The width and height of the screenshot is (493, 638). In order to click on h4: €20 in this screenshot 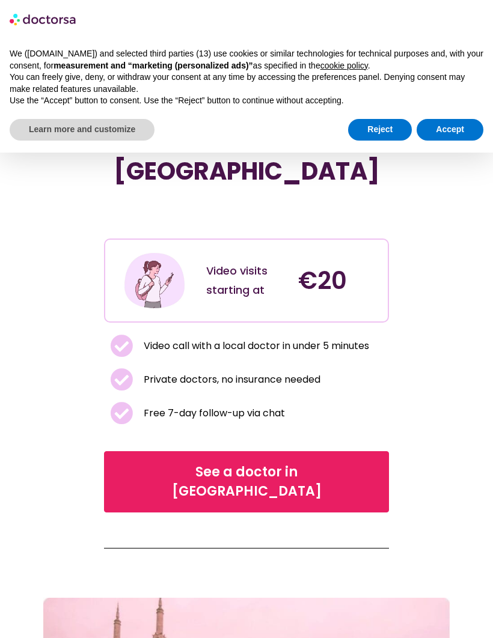, I will do `click(338, 281)`.